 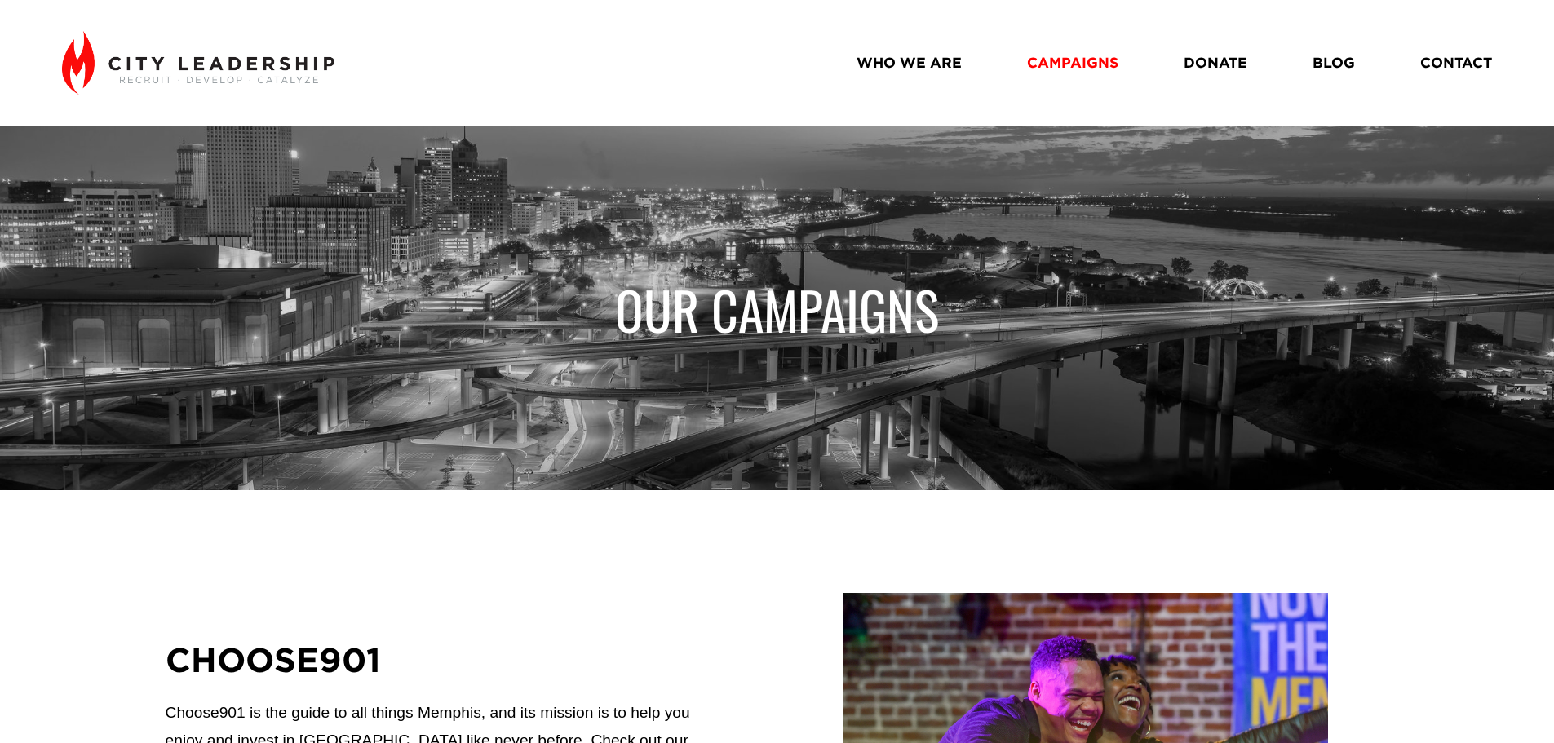 I want to click on img: City Leadership - Recruit. Develop. Catalyze., so click(x=197, y=63).